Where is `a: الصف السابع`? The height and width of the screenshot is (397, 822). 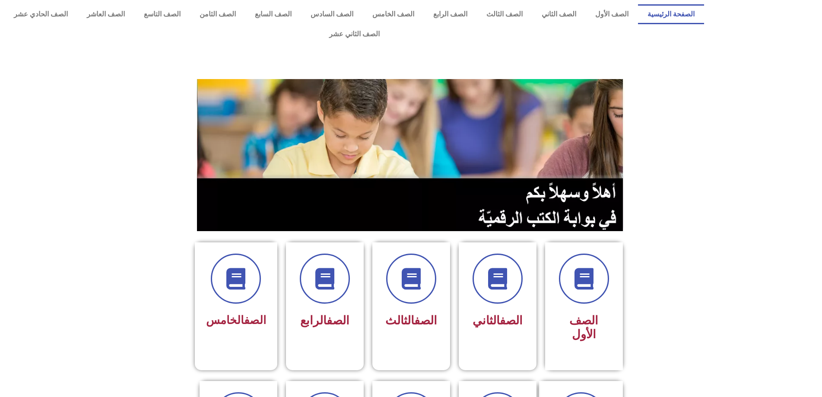
a: الصف السابع is located at coordinates (273, 14).